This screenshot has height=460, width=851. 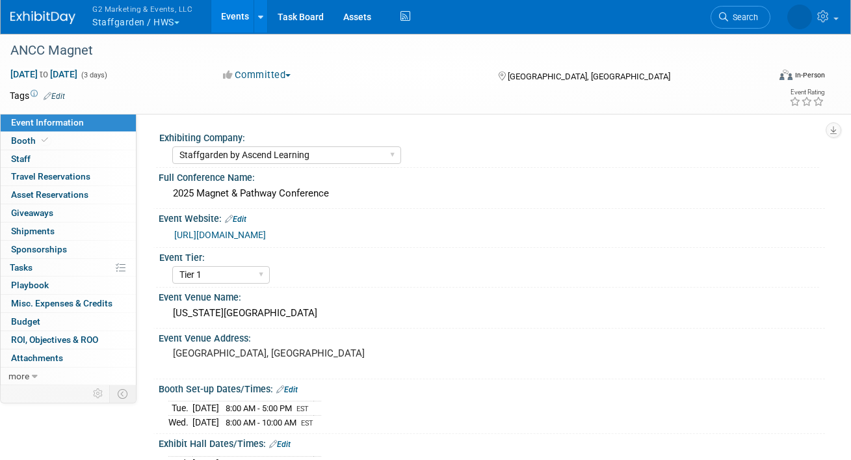 What do you see at coordinates (743, 17) in the screenshot?
I see `span: Search` at bounding box center [743, 17].